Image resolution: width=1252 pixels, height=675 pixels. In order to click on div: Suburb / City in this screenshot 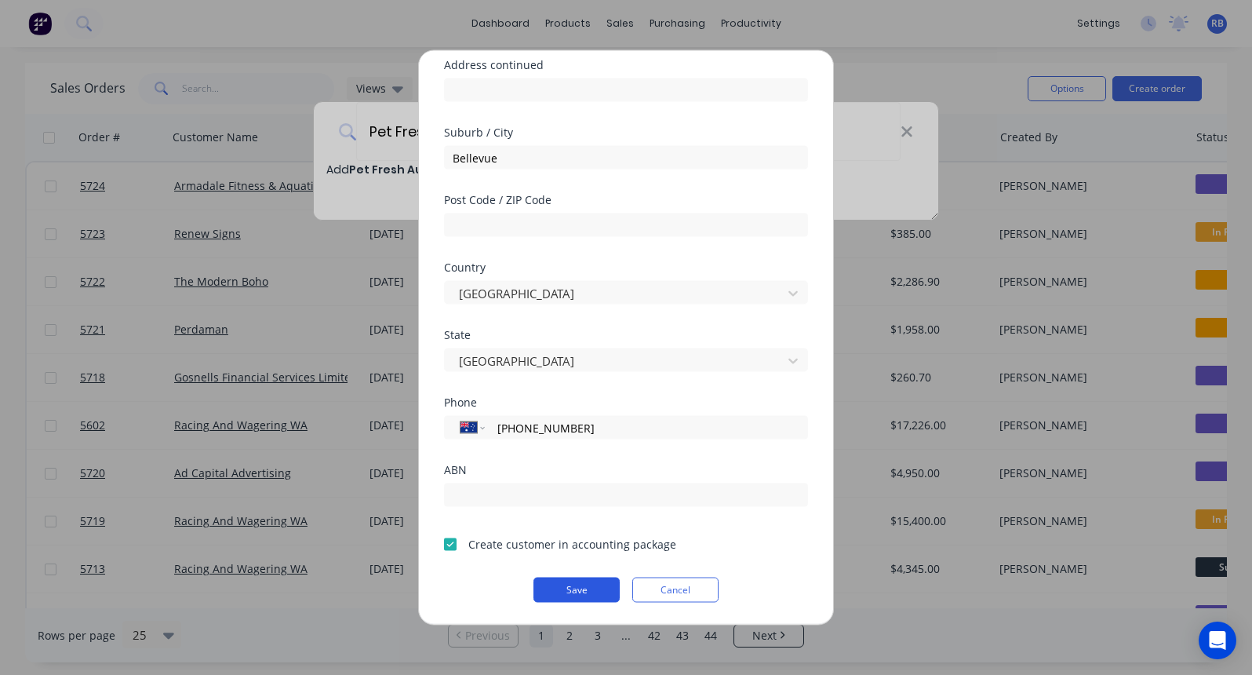, I will do `click(626, 133)`.